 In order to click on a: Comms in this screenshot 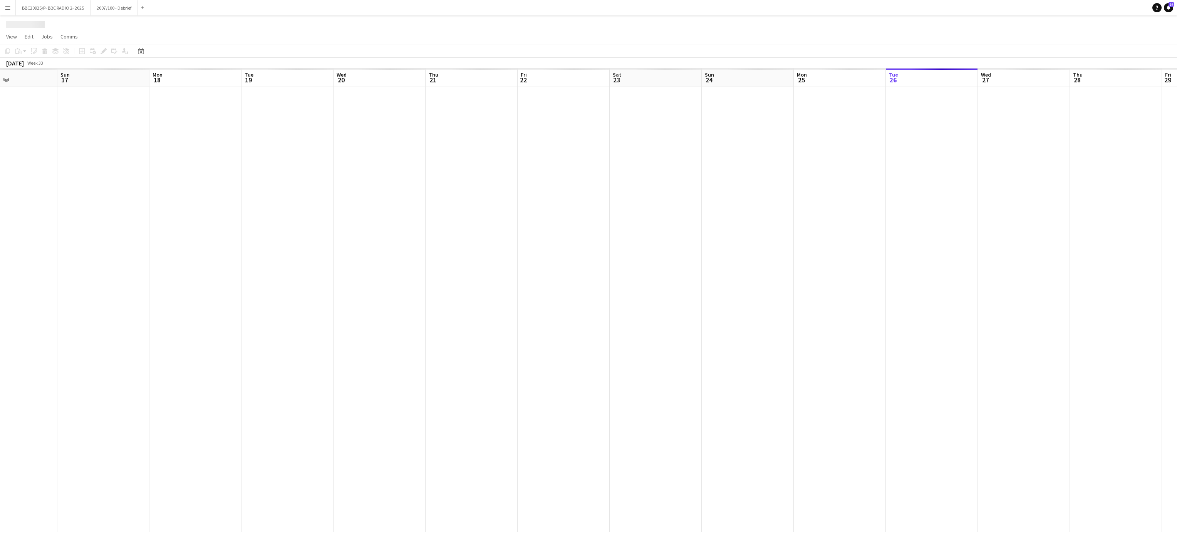, I will do `click(69, 37)`.